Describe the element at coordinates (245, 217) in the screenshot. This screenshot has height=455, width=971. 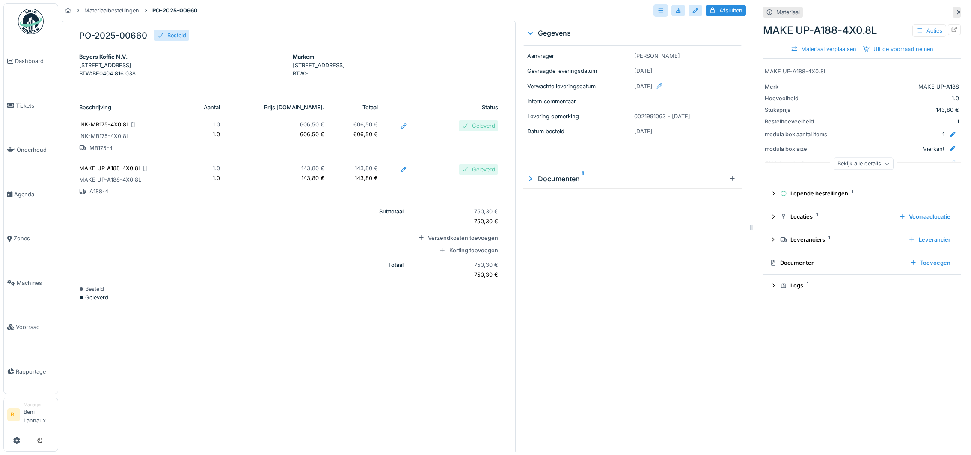
I see `th: Subtotaal` at that location.